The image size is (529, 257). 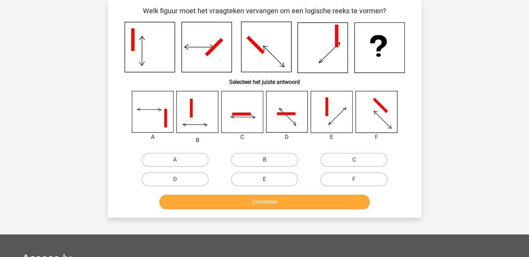 I want to click on div: E, so click(x=331, y=137).